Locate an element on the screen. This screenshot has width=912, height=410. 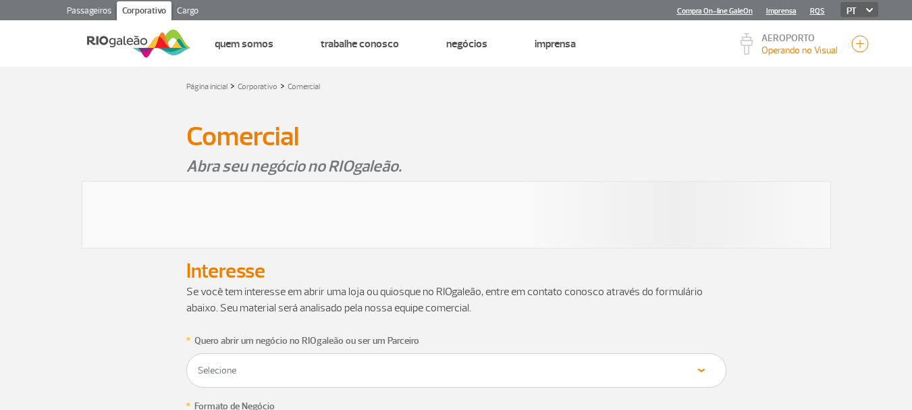
h2: Interesse is located at coordinates (457, 271).